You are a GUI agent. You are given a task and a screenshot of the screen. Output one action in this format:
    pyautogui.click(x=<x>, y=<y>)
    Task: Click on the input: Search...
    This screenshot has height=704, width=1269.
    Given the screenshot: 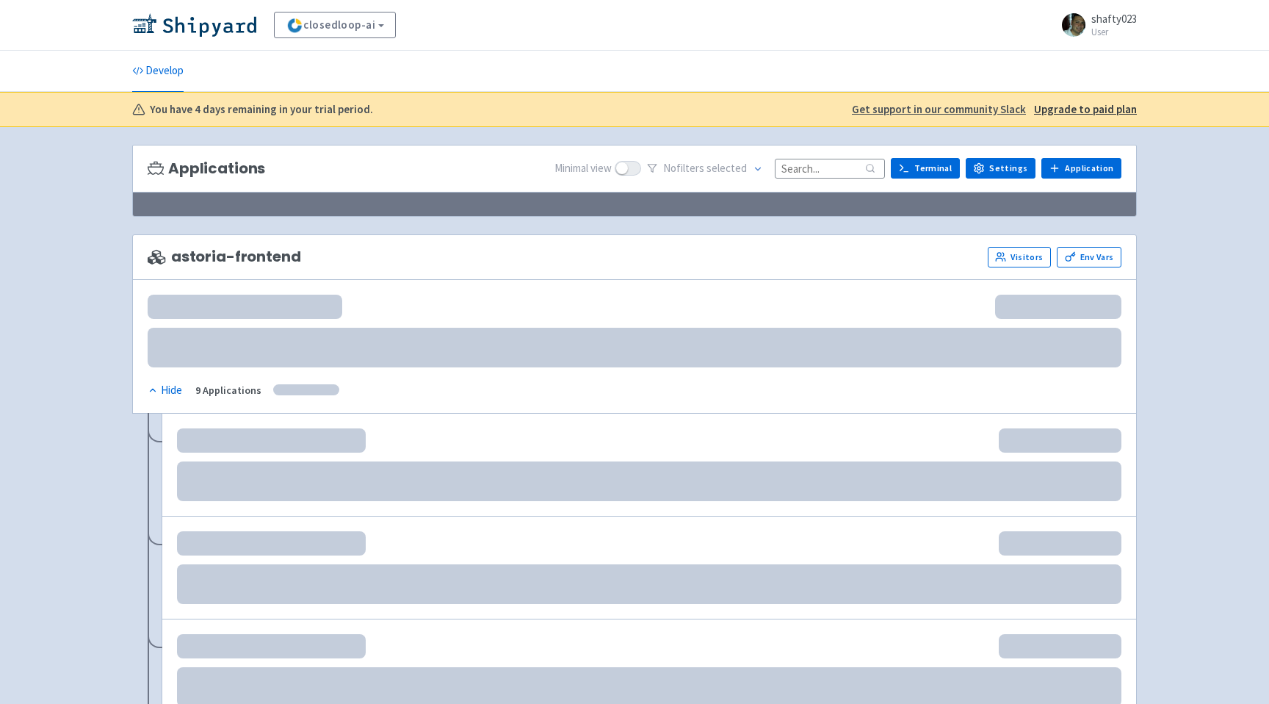 What is the action you would take?
    pyautogui.click(x=830, y=168)
    